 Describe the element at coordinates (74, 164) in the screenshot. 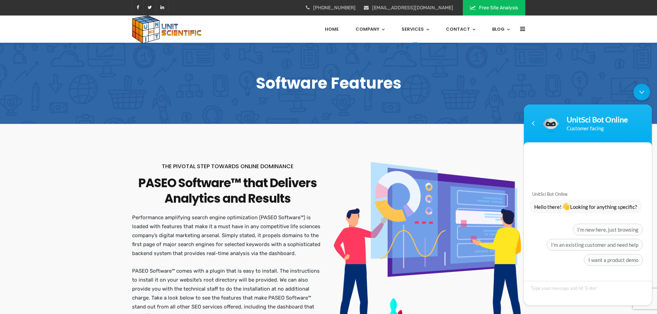

I see `span: I'm an existing customer and need help` at that location.